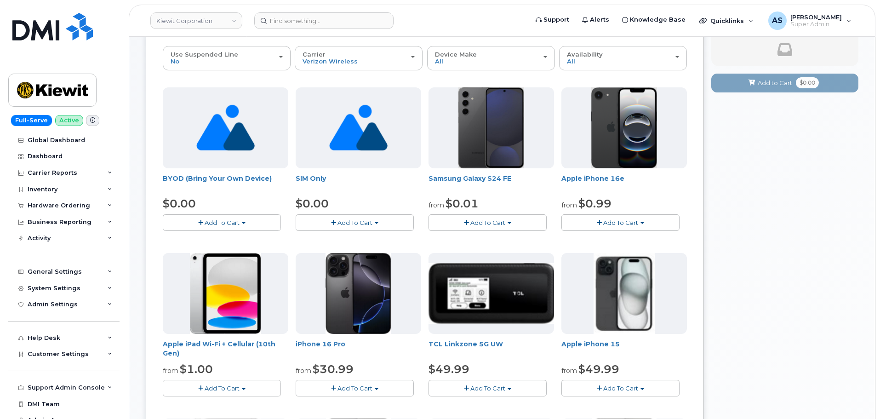  I want to click on a: iPhone 16 Pro, so click(320, 344).